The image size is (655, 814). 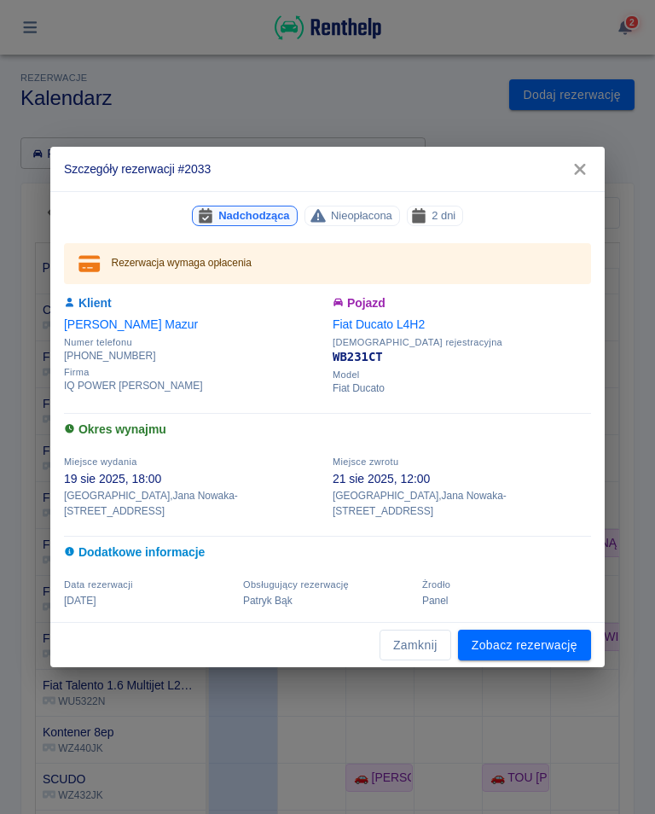 What do you see at coordinates (193, 303) in the screenshot?
I see `h6: Klient` at bounding box center [193, 303].